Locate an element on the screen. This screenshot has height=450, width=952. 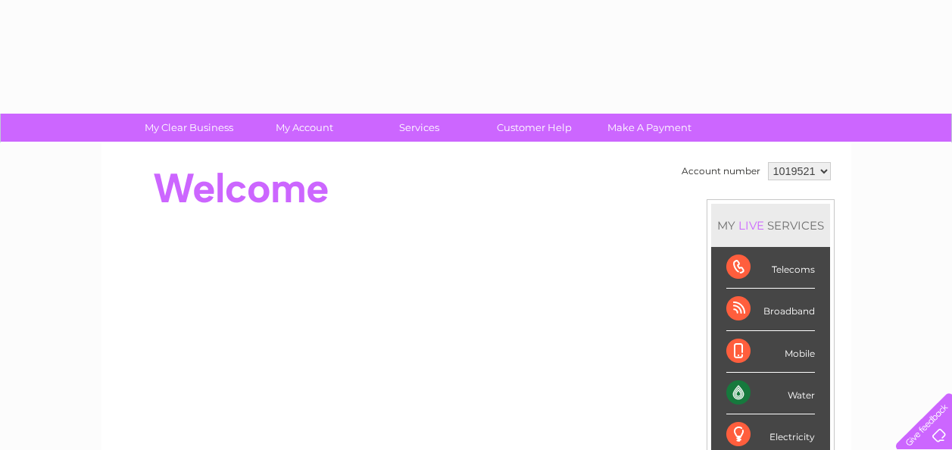
a: My Account is located at coordinates (304, 127).